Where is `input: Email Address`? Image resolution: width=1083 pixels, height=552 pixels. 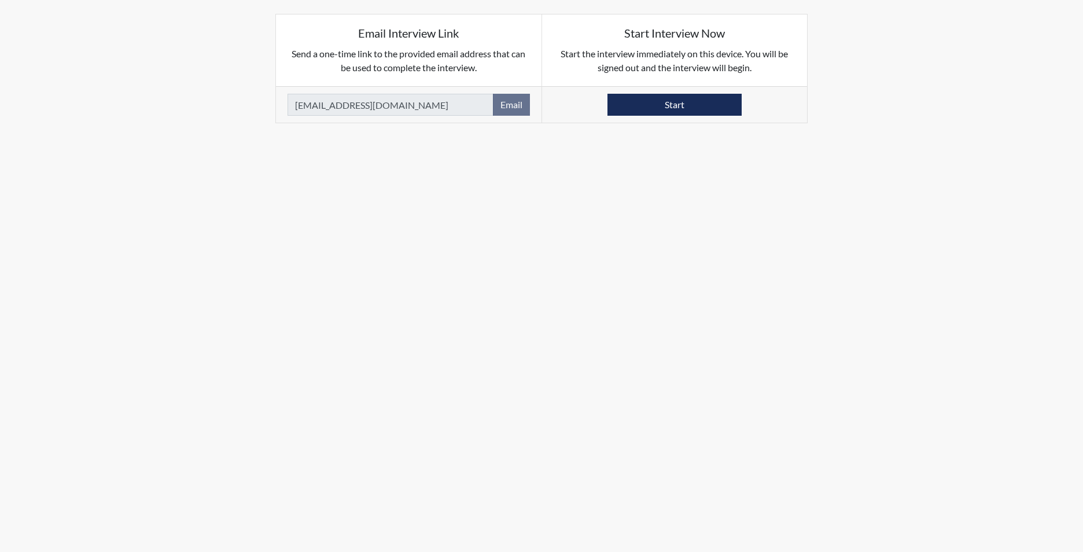
input: Email Address is located at coordinates (391, 105).